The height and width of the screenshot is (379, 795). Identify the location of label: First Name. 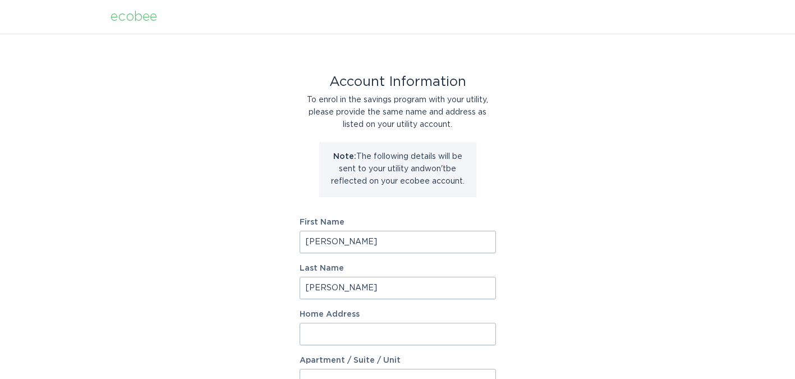
(398, 222).